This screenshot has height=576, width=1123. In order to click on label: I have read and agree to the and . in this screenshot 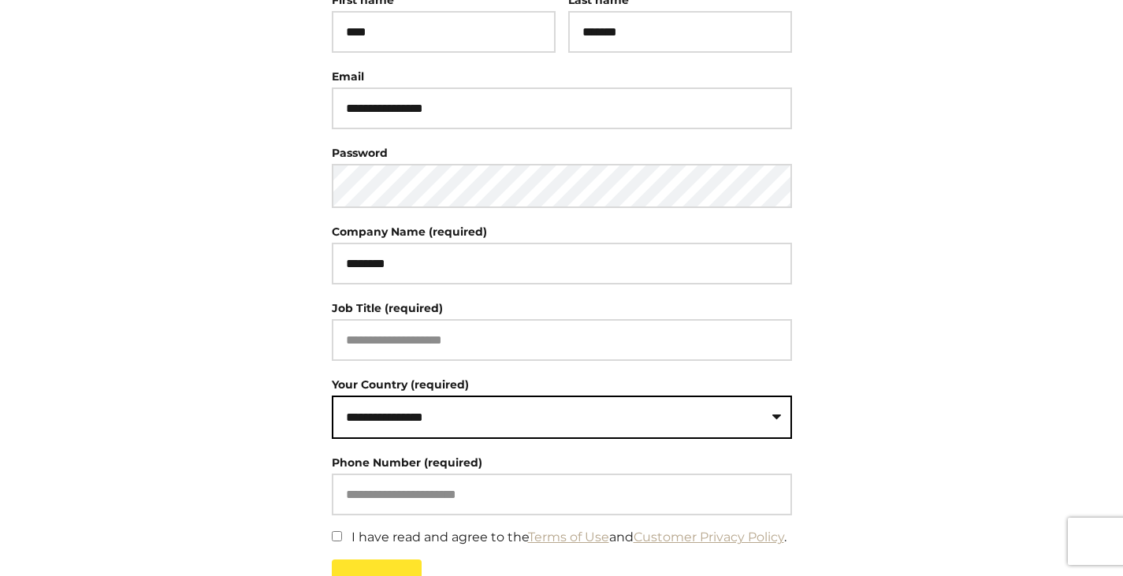, I will do `click(569, 537)`.